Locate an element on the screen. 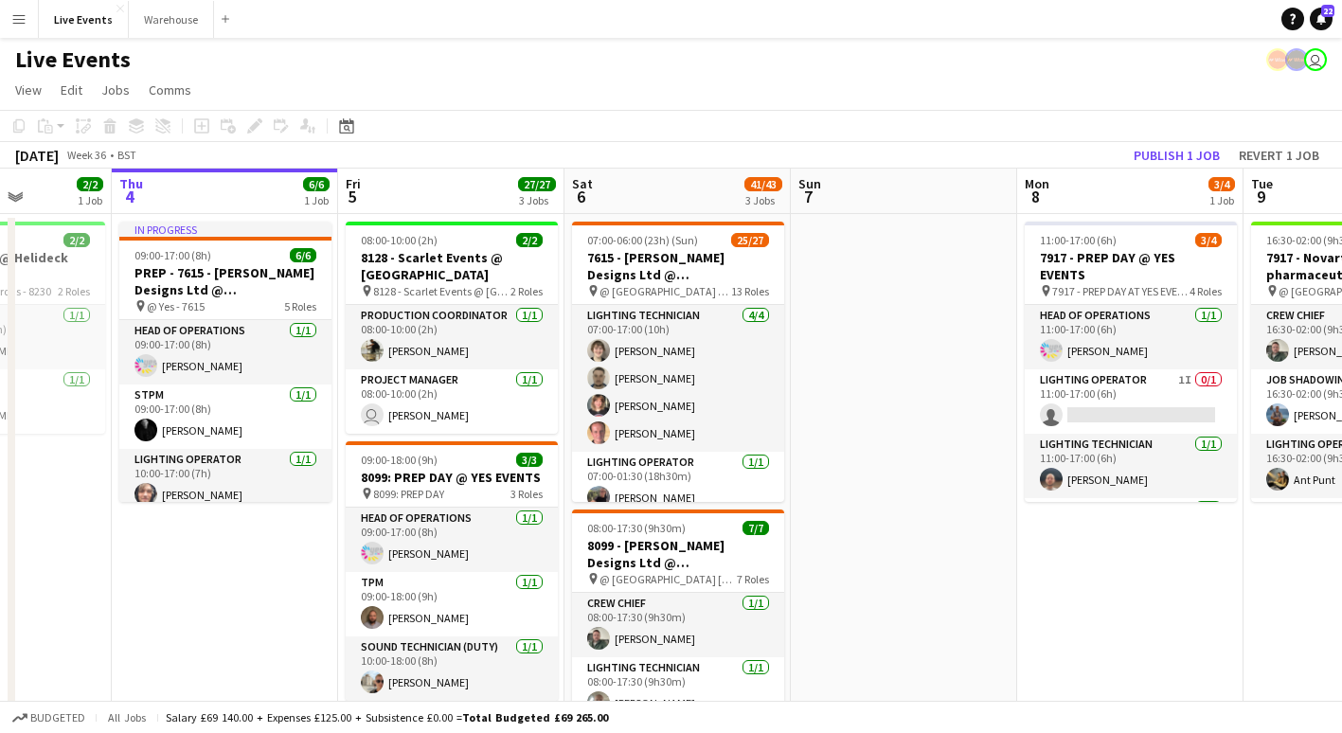 The image size is (1342, 733). span: Fri is located at coordinates (353, 184).